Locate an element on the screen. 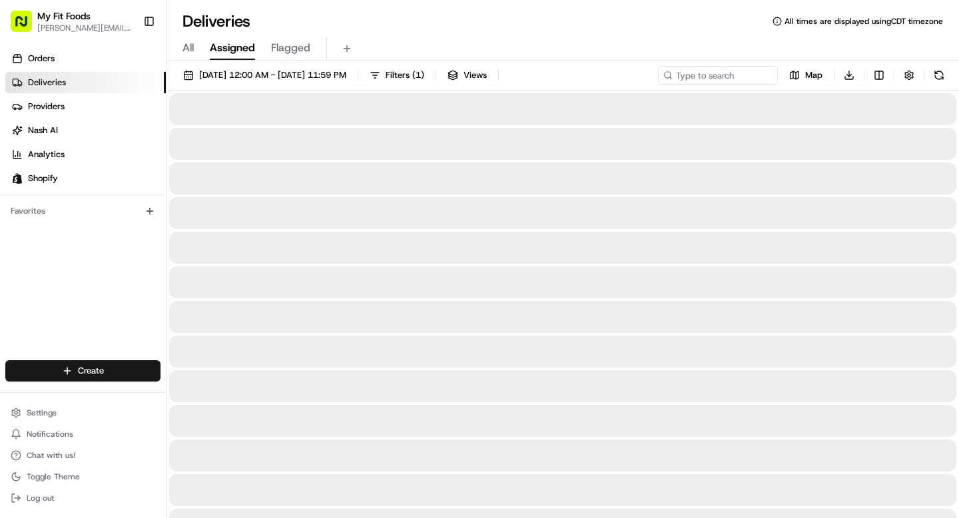  span: Map is located at coordinates (814, 75).